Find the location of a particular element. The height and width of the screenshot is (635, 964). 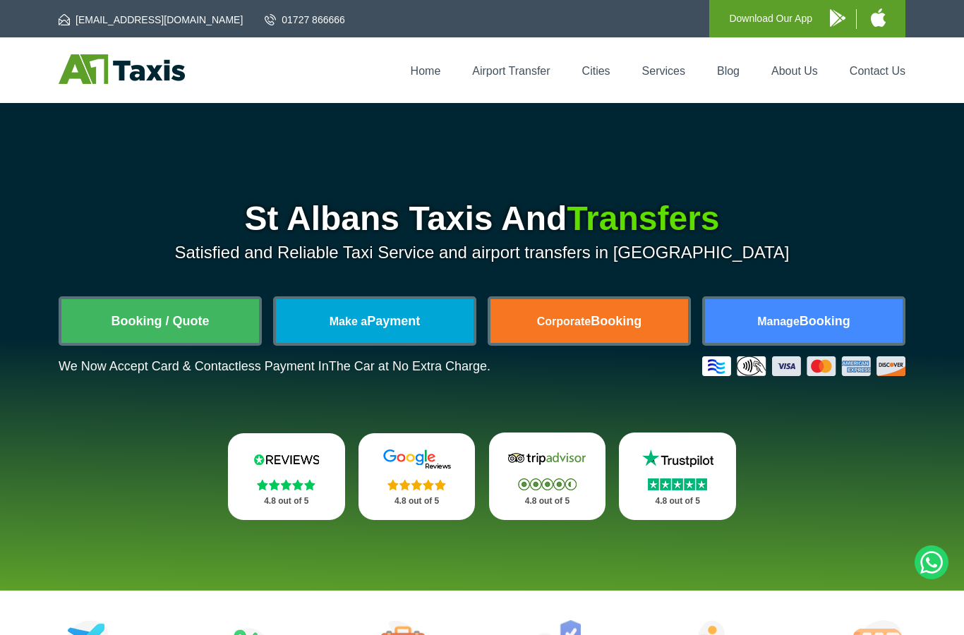

img: Trustpilot is located at coordinates (678, 459).